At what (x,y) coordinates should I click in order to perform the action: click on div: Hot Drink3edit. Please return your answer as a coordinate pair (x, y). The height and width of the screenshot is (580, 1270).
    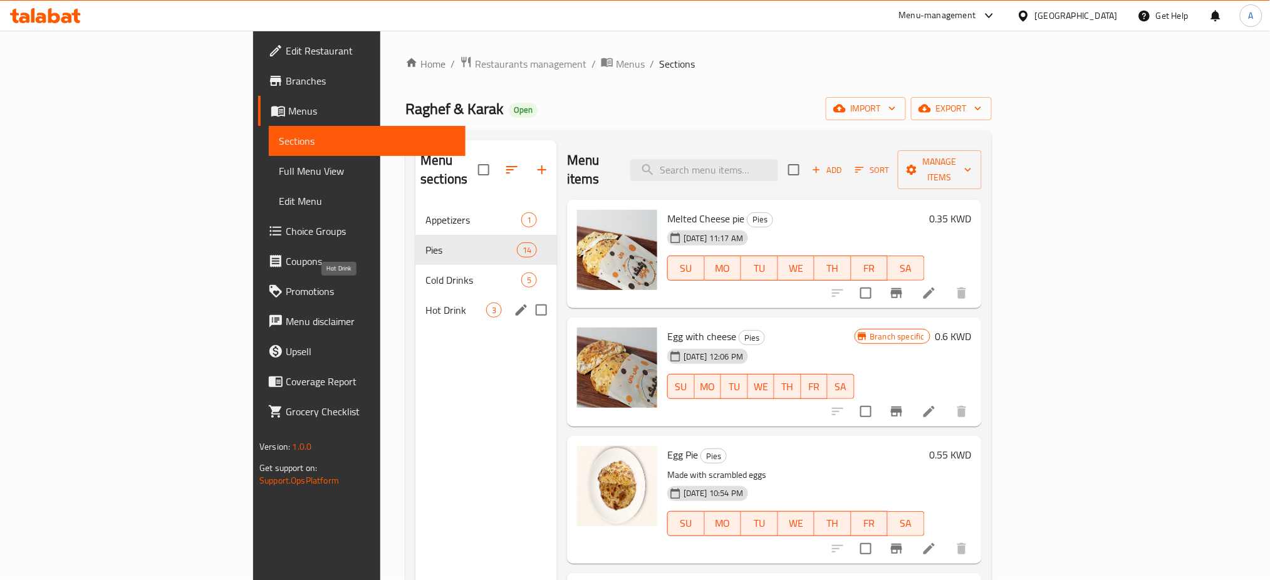
    Looking at the image, I should click on (486, 310).